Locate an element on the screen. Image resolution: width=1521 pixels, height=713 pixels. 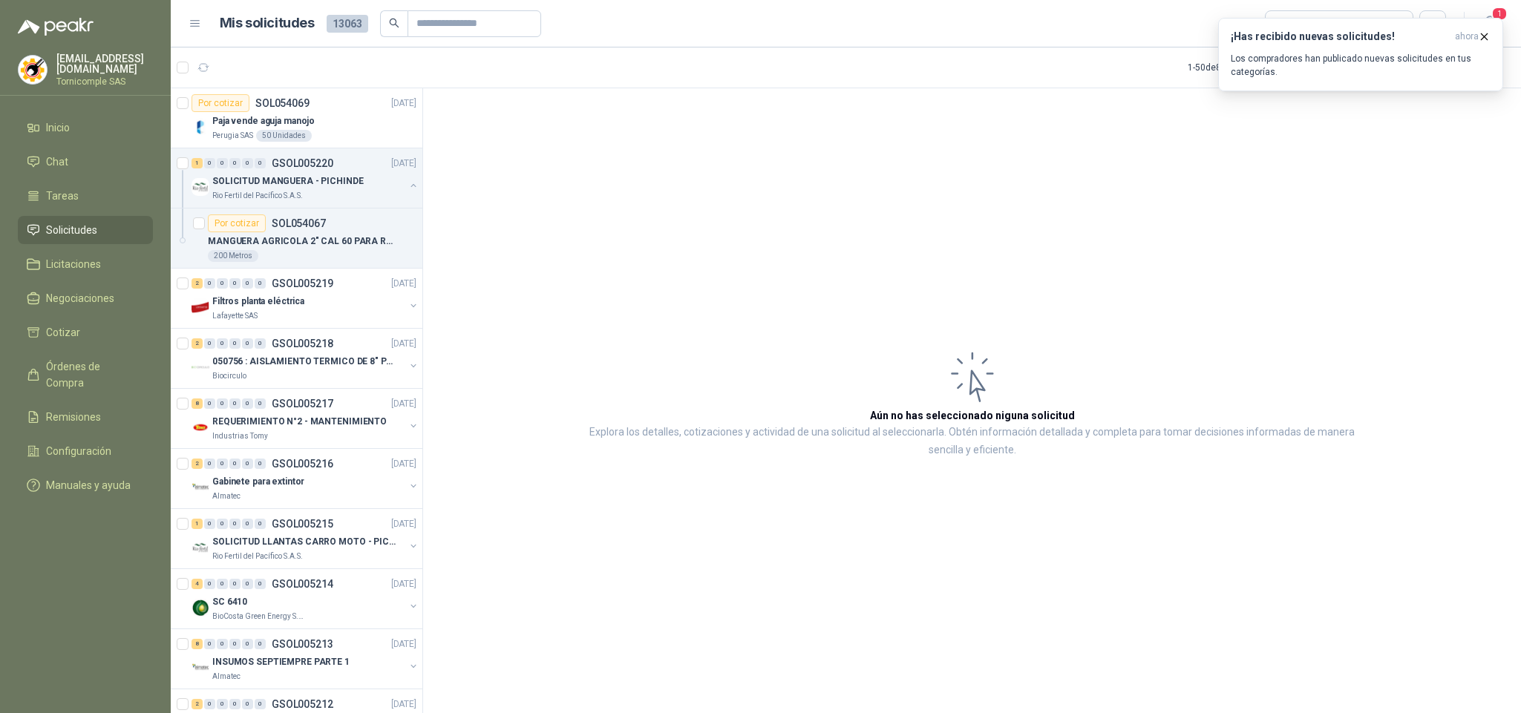
p: INSUMOS SEPTIEMPRE PARTE 1 is located at coordinates (281, 662).